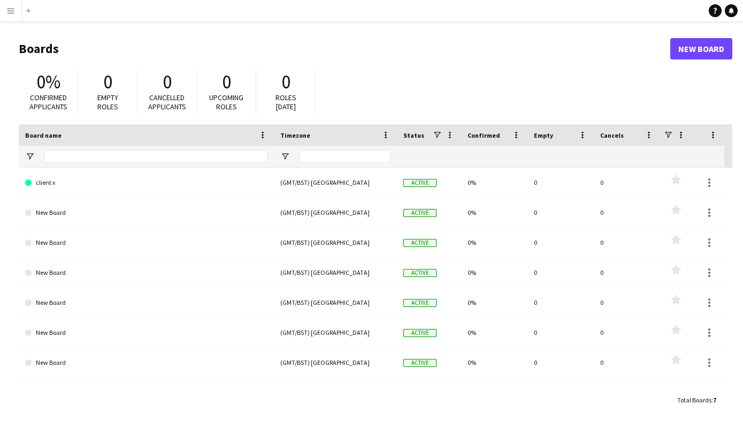 The image size is (743, 427). Describe the element at coordinates (156, 156) in the screenshot. I see `input: Board name Filter Input` at that location.